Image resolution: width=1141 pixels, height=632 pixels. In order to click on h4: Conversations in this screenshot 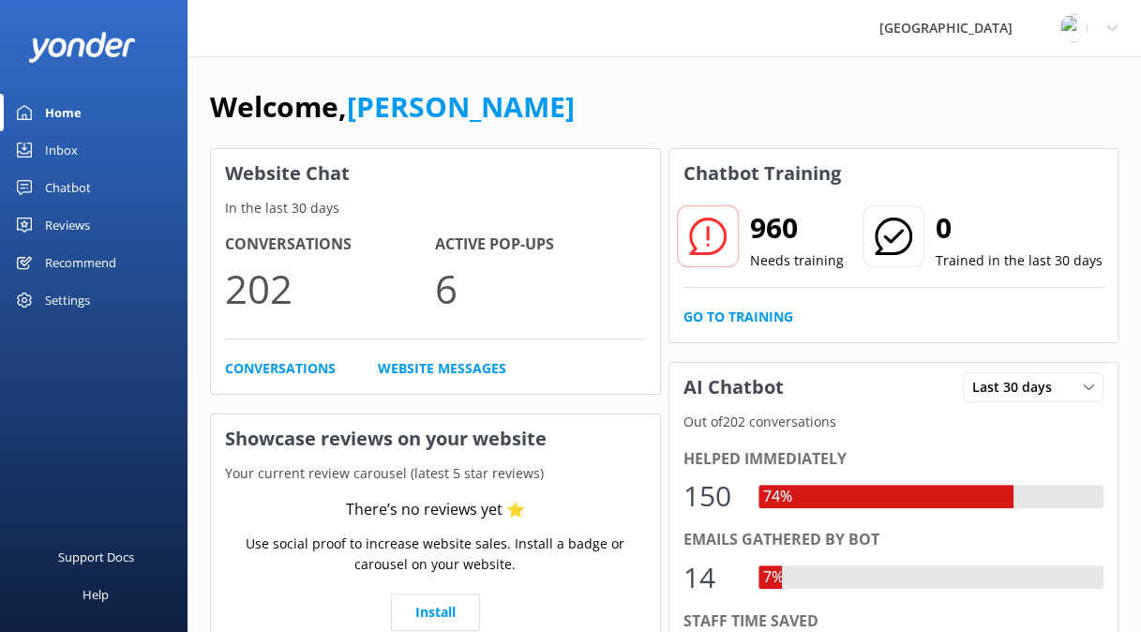, I will do `click(330, 245)`.